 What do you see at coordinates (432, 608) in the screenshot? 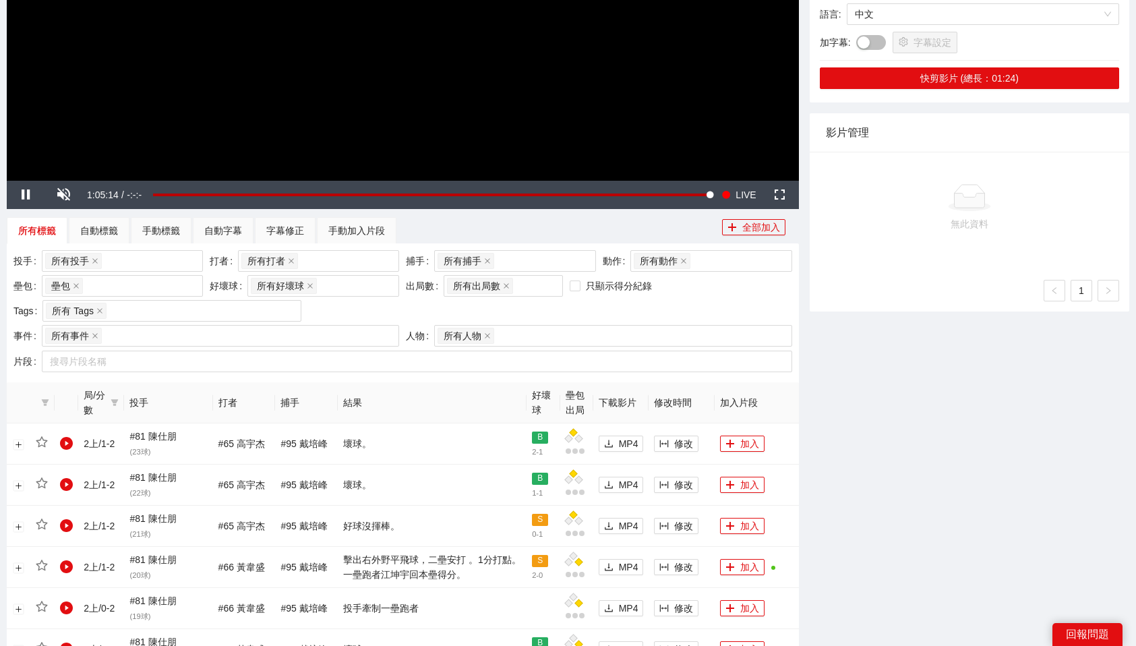
I see `td: 投手牽制一壘跑者` at bounding box center [432, 608].